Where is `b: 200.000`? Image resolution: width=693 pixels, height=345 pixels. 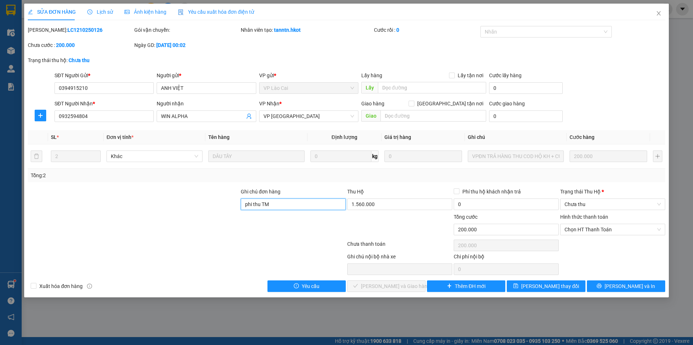
b: 200.000 is located at coordinates (65, 45).